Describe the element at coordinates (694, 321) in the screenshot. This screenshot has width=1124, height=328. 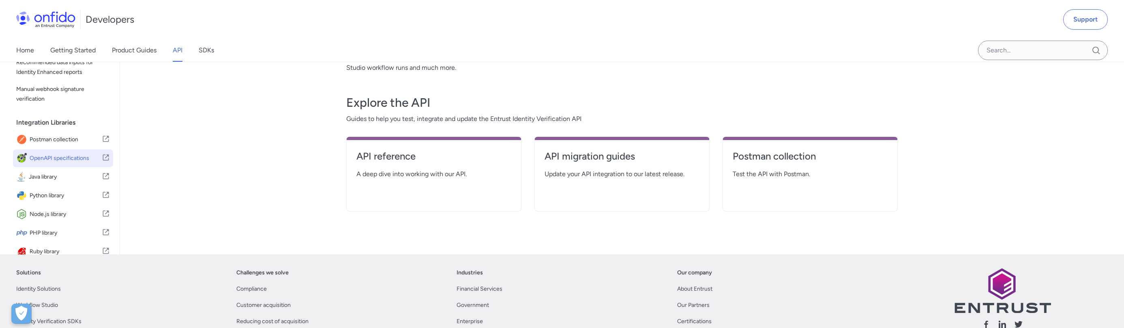
I see `a: Certifications` at that location.